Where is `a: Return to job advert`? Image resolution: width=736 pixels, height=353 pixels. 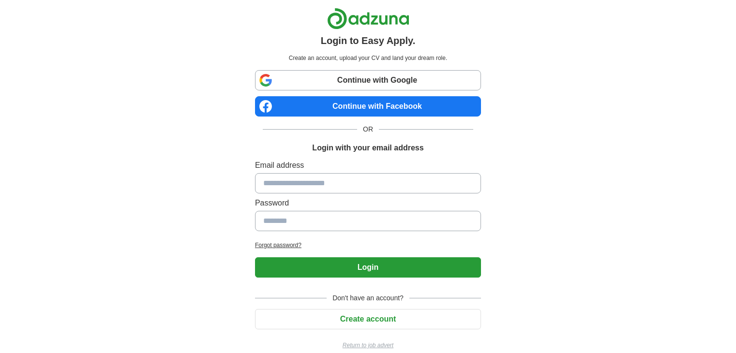 a: Return to job advert is located at coordinates (368, 345).